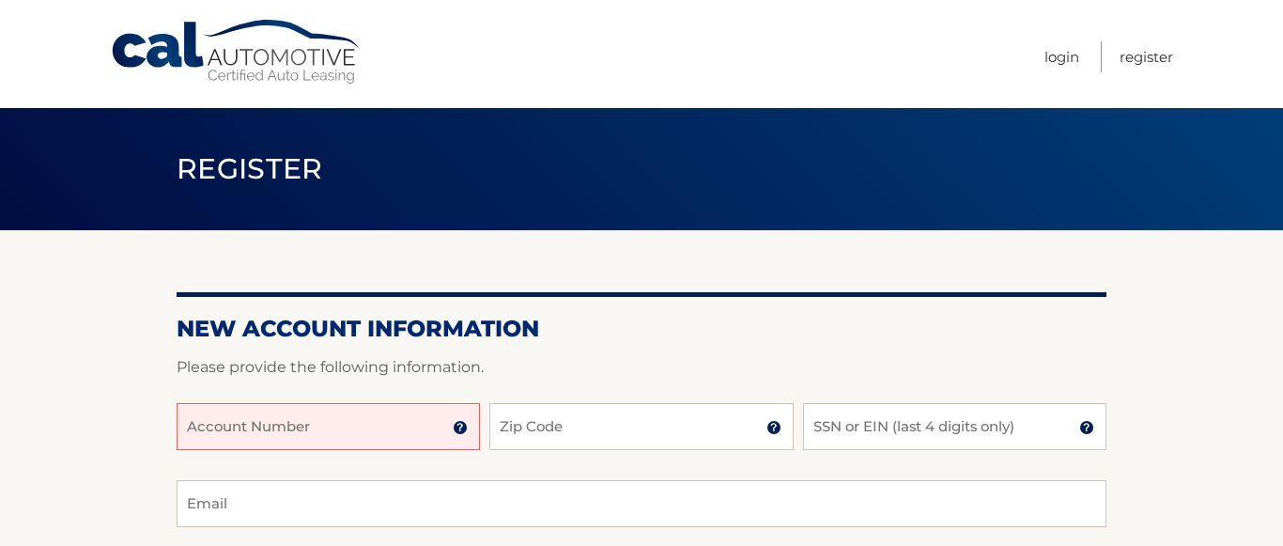 This screenshot has height=546, width=1283. What do you see at coordinates (250, 168) in the screenshot?
I see `span: Register` at bounding box center [250, 168].